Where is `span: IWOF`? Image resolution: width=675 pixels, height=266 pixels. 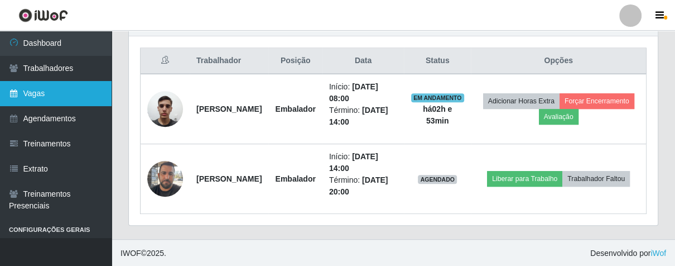 span: IWOF is located at coordinates (131, 253).